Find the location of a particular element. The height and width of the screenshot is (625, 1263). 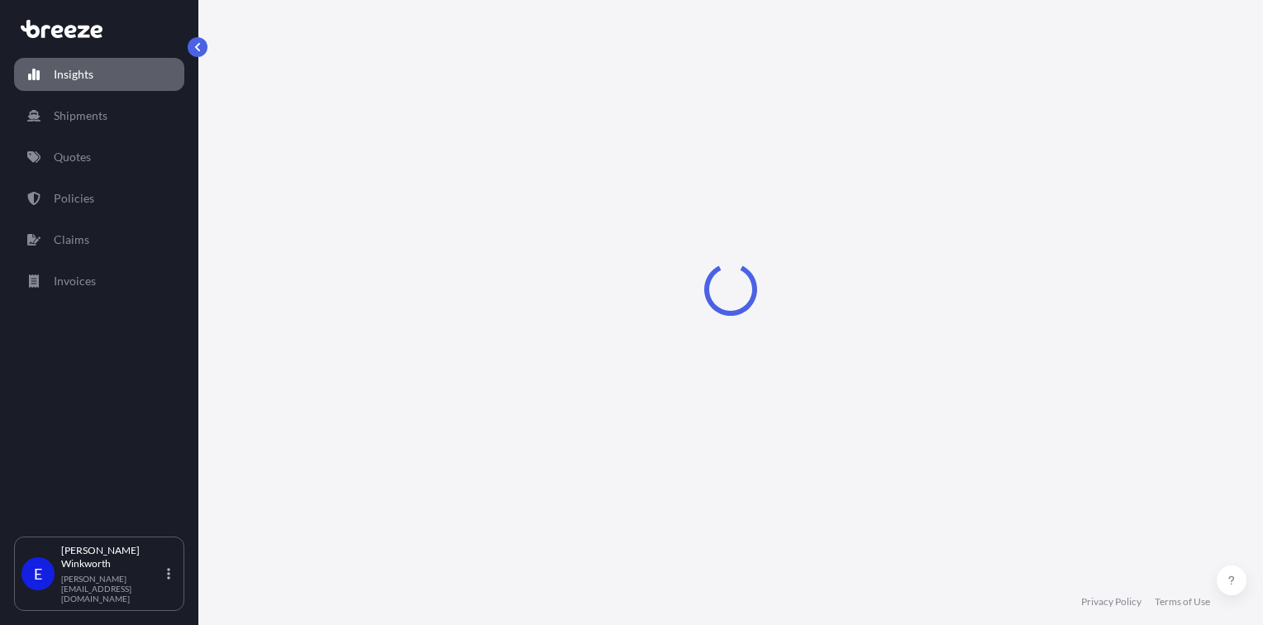

p: Shipments is located at coordinates (80, 116).